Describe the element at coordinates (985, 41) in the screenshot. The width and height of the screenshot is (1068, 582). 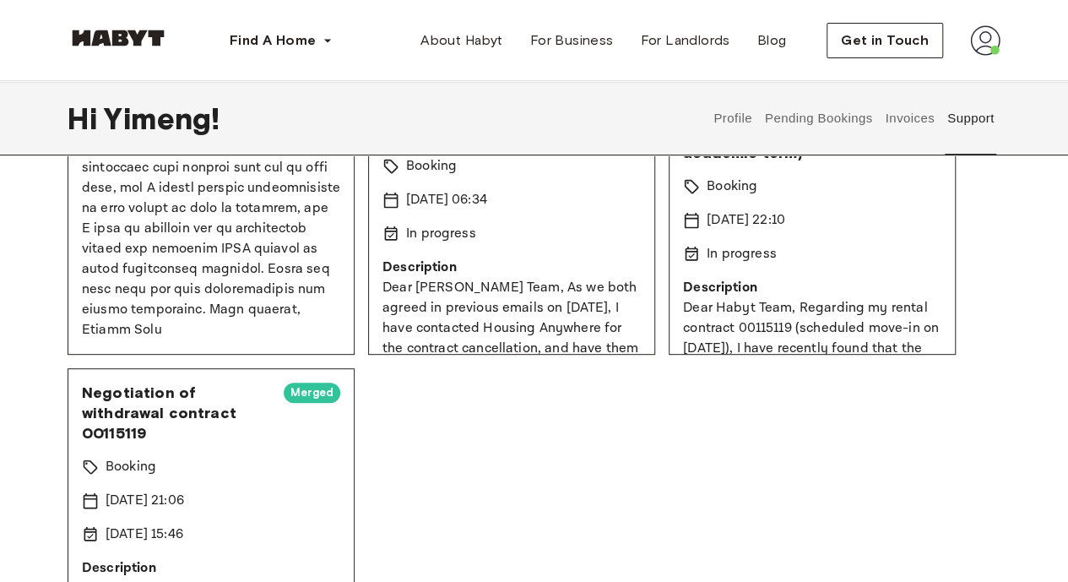
I see `img: avatar` at that location.